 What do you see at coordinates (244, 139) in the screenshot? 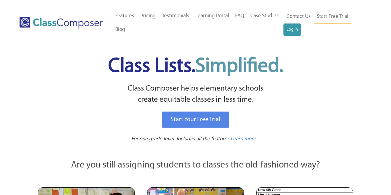
I see `a: Learn more.` at bounding box center [244, 139].